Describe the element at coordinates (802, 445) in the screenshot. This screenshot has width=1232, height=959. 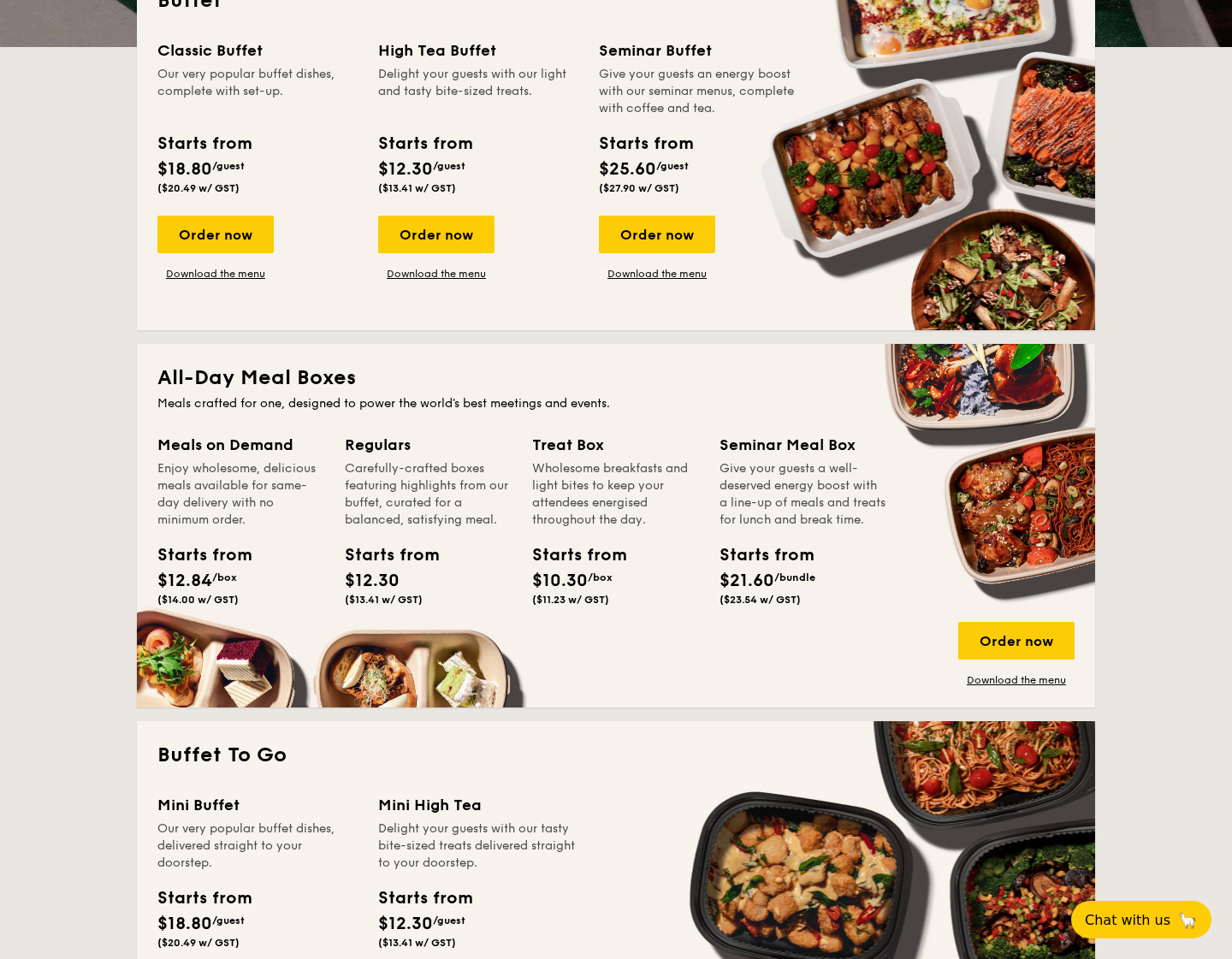
I see `div: Seminar Meal Box` at that location.